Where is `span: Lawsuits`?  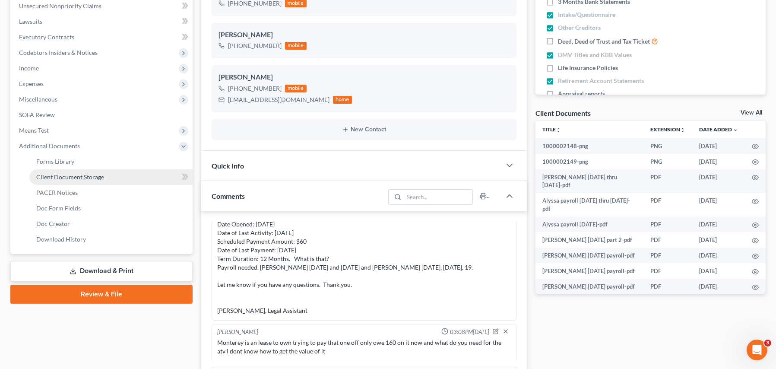
span: Lawsuits is located at coordinates (31, 21).